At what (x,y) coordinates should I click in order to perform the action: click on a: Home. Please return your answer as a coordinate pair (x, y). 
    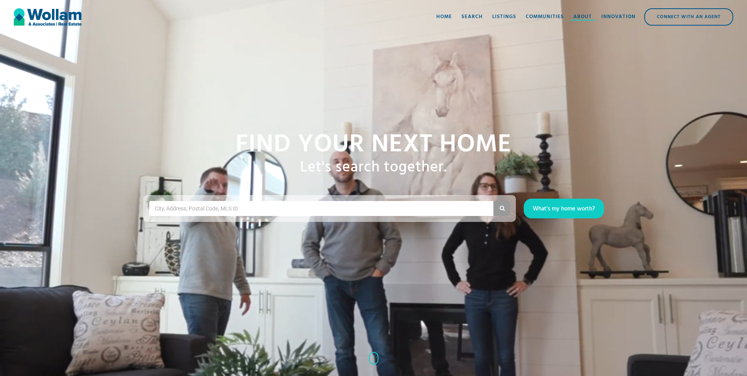
    Looking at the image, I should click on (444, 17).